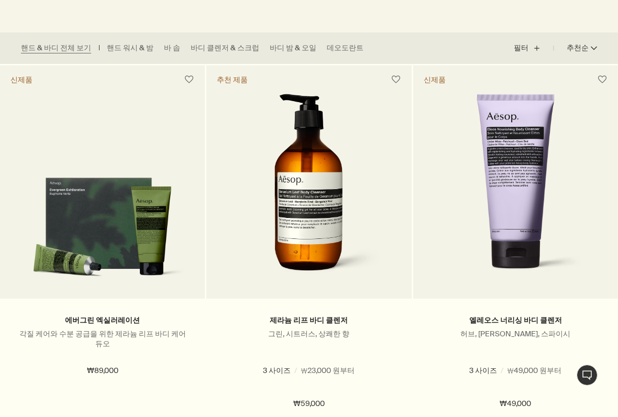 Image resolution: width=618 pixels, height=417 pixels. Describe the element at coordinates (102, 230) in the screenshot. I see `img: 재활용 카드보드 포장재와 나란히 놓인 제라늄 리프 바디 스크럽과 제라늄 리프 바디 밤.` at that location.